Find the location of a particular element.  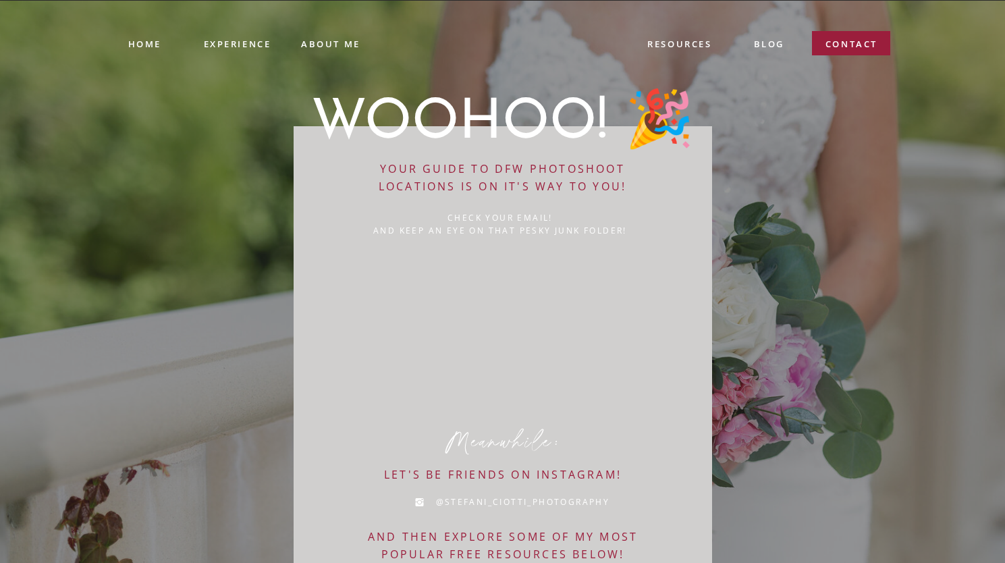

a: Home is located at coordinates (145, 43).